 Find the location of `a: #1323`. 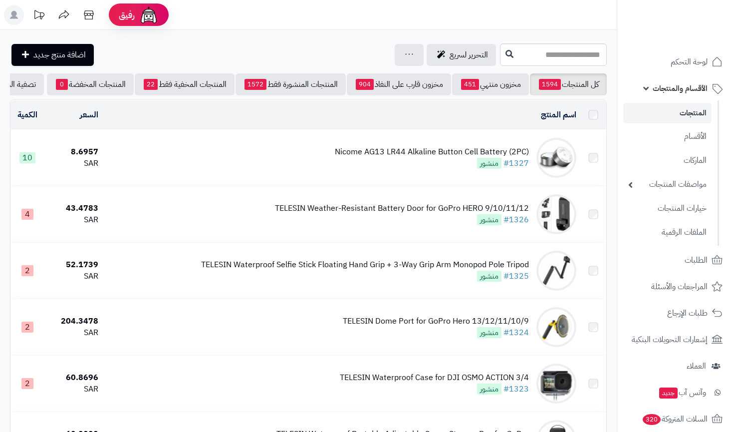

a: #1323 is located at coordinates (516, 389).